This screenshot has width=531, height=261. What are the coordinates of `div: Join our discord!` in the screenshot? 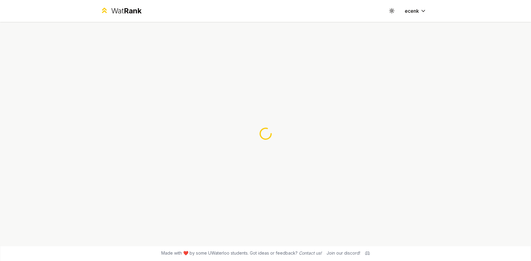 It's located at (343, 253).